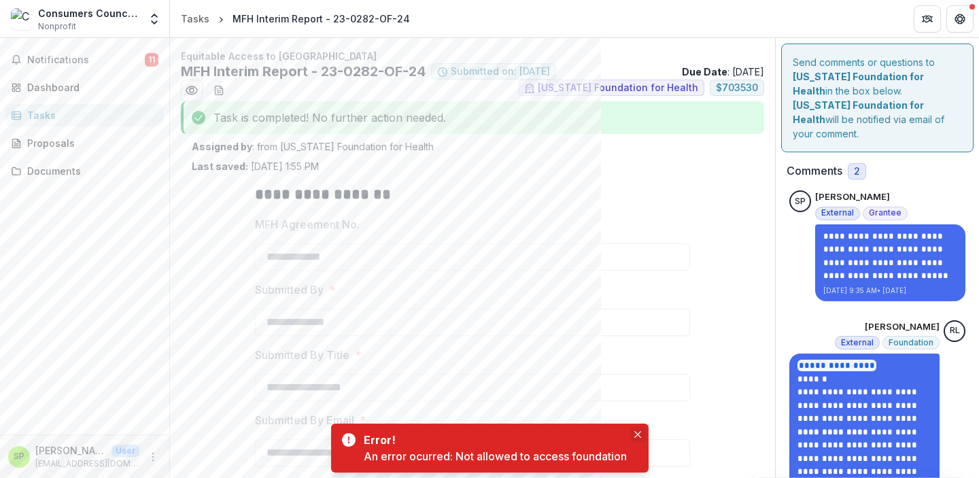 The image size is (979, 478). What do you see at coordinates (814, 171) in the screenshot?
I see `h2: Comments` at bounding box center [814, 171].